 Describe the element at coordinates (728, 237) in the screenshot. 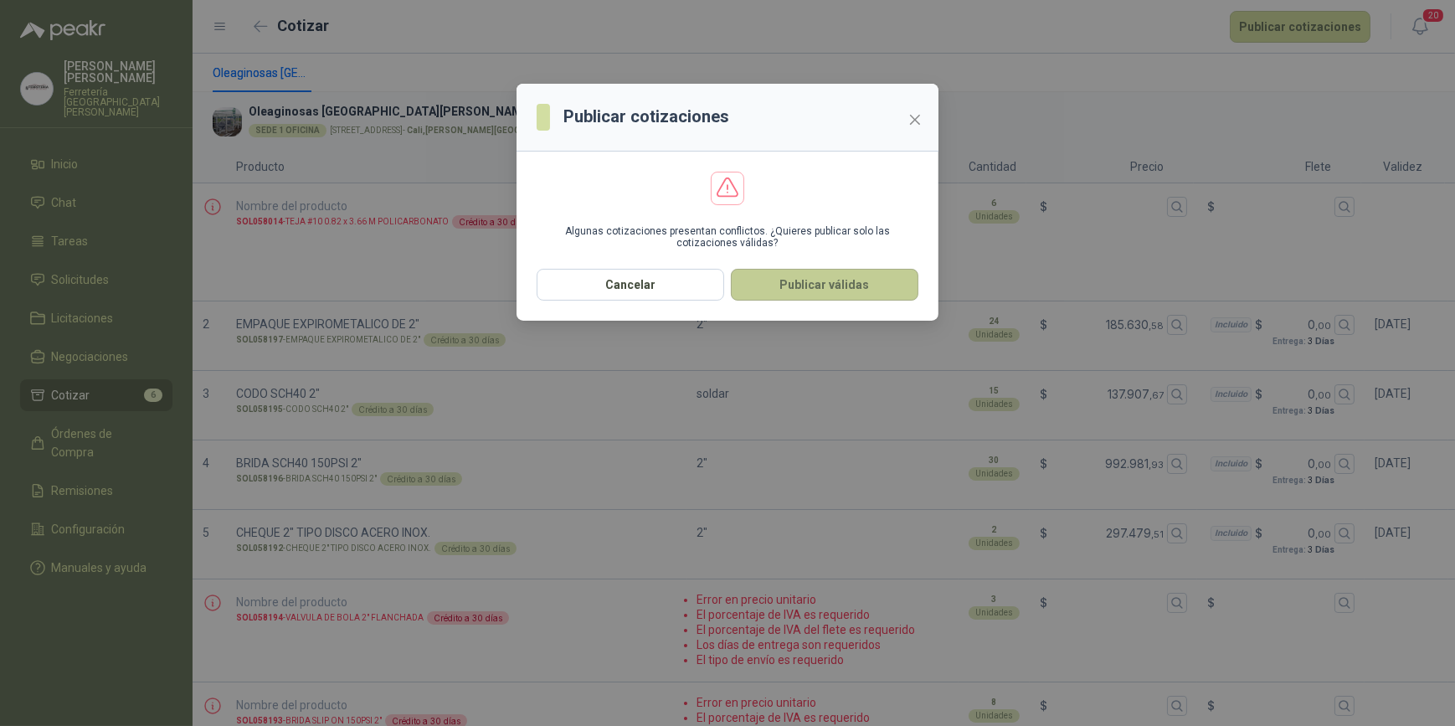

I see `p: Algunas cotizaciones presentan conflictos. ¿Quieres publicar solo las cotizaciones válidas?` at that location.